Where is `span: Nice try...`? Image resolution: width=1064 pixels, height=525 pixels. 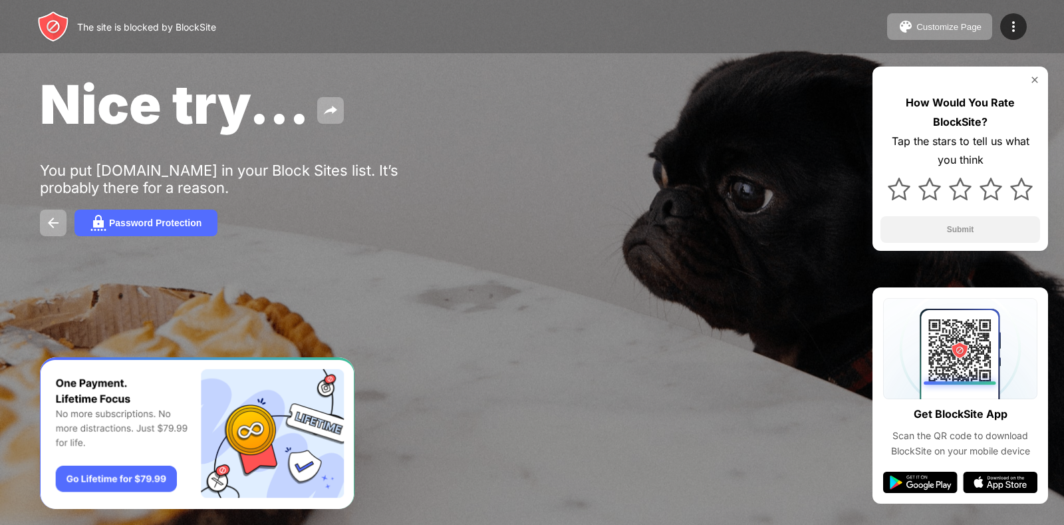
span: Nice try... is located at coordinates (174, 104).